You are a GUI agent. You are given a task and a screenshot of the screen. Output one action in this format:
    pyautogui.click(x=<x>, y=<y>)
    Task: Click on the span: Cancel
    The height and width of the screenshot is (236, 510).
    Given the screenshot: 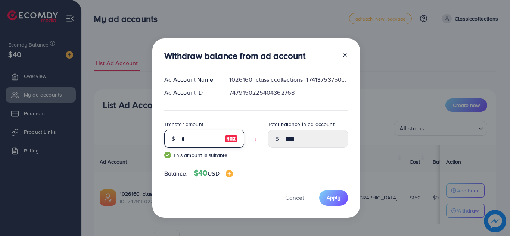 What is the action you would take?
    pyautogui.click(x=294, y=198)
    